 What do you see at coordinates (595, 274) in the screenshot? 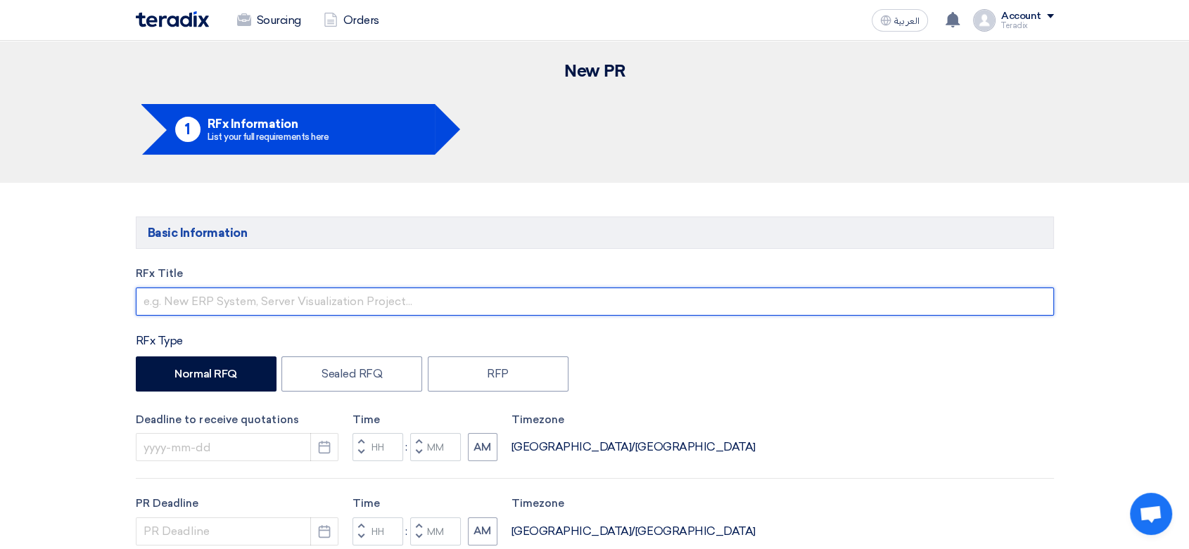
I see `label: RFx Title` at bounding box center [595, 274].